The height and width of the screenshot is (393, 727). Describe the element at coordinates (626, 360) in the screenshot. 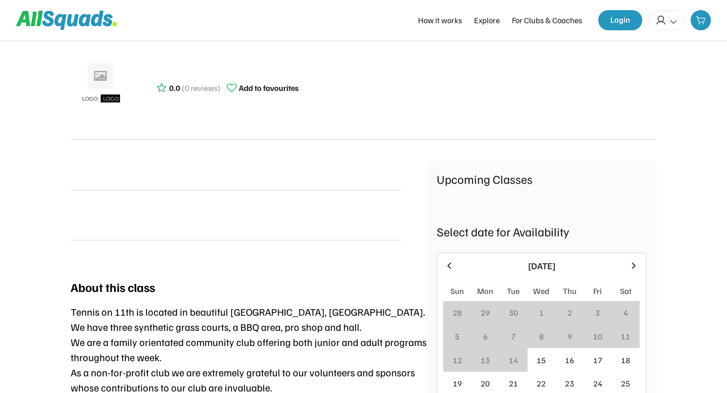

I see `div: 18` at that location.